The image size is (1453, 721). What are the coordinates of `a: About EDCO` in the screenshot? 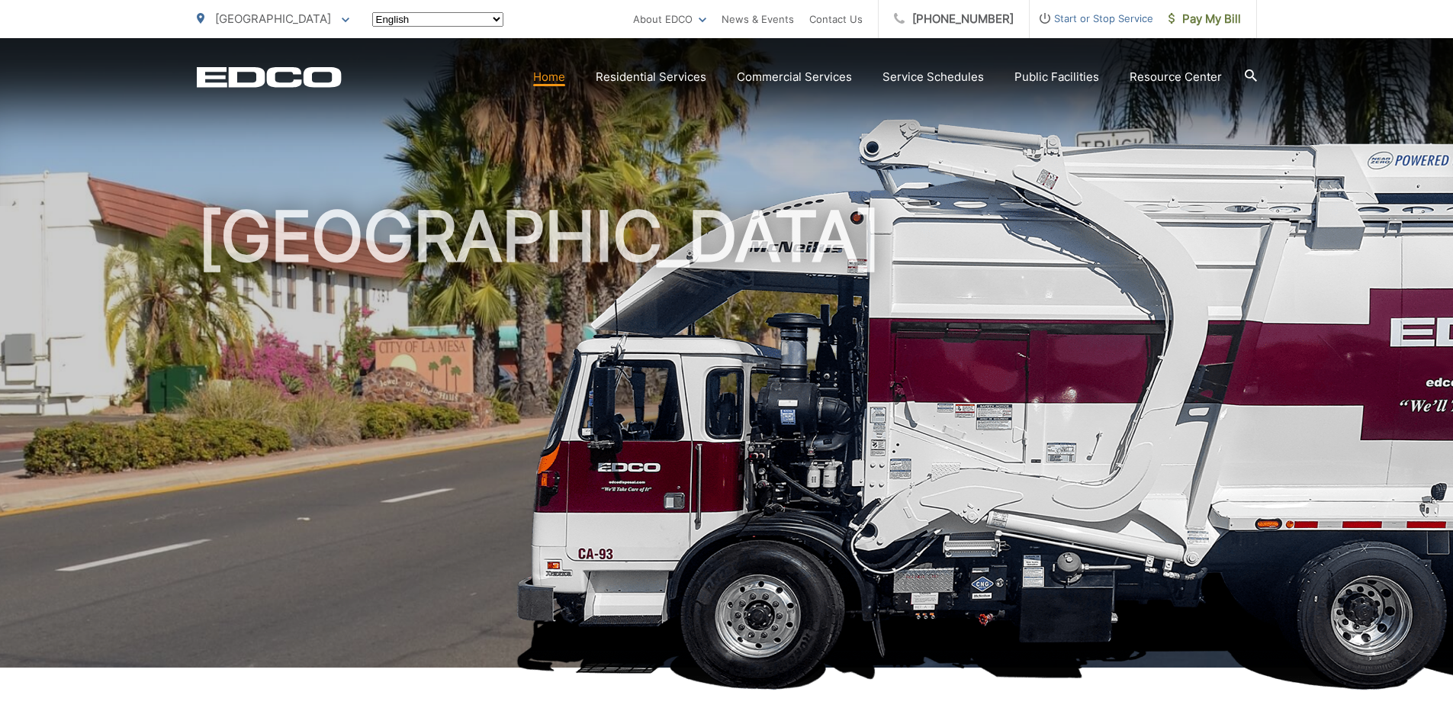 It's located at (670, 19).